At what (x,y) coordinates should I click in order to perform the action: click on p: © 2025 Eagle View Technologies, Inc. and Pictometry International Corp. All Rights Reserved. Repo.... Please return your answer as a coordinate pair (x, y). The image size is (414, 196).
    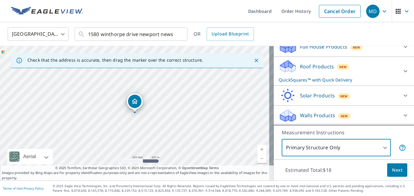
    Looking at the image, I should click on (232, 188).